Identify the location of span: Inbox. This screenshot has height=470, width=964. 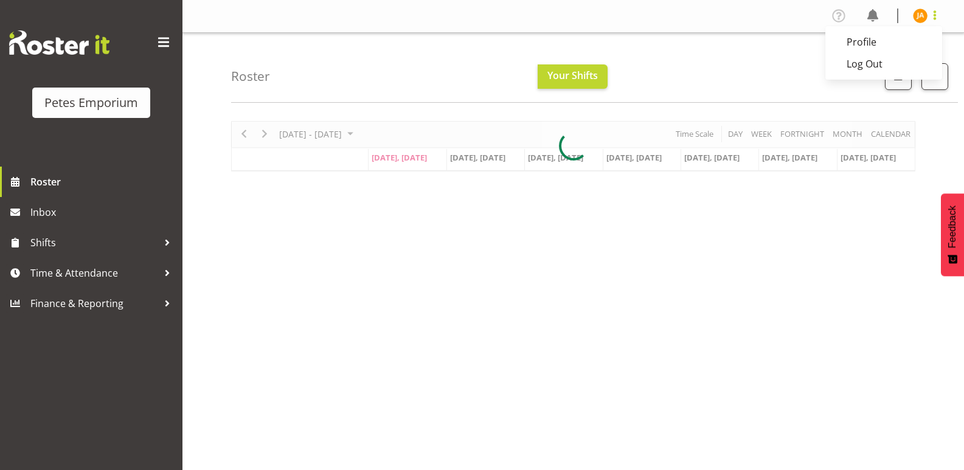
(103, 212).